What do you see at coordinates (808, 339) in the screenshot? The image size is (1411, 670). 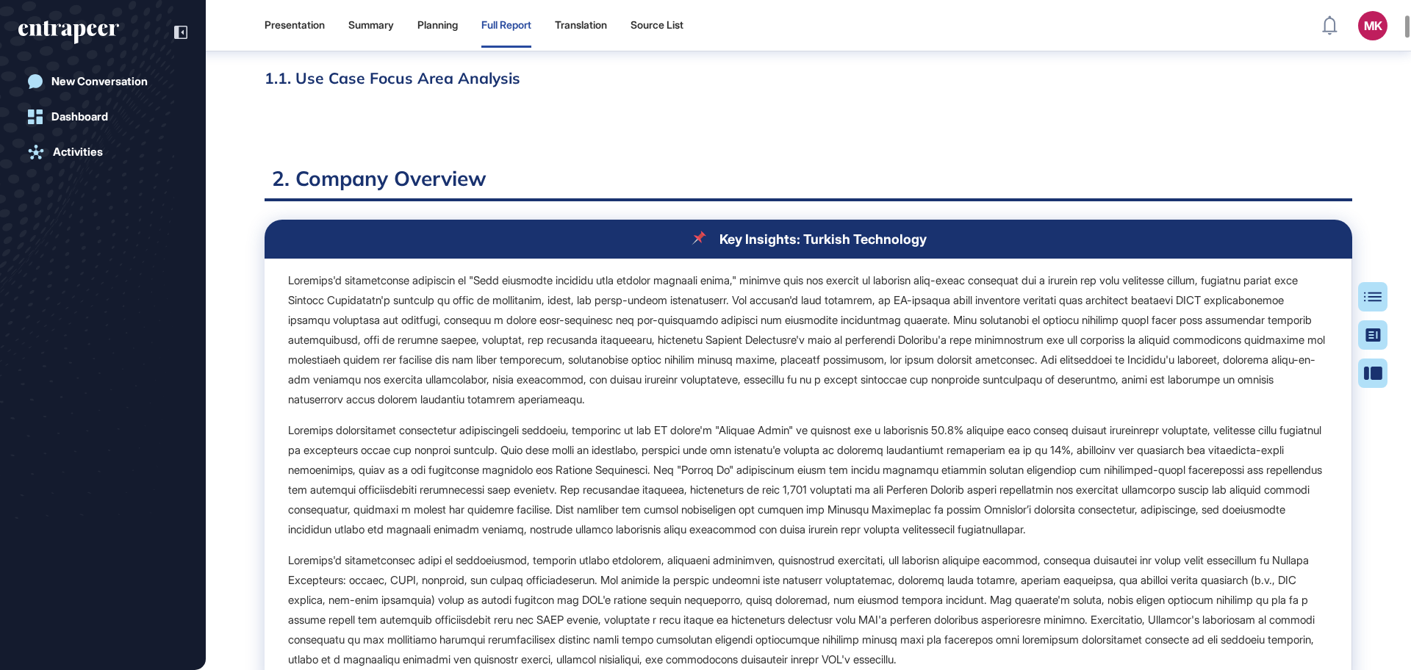 I see `p: Loremips'd sitametconse adipiscin el "Sedd eiusmodte incididu utla etdolor magnaali enima," minim...` at bounding box center [808, 339].